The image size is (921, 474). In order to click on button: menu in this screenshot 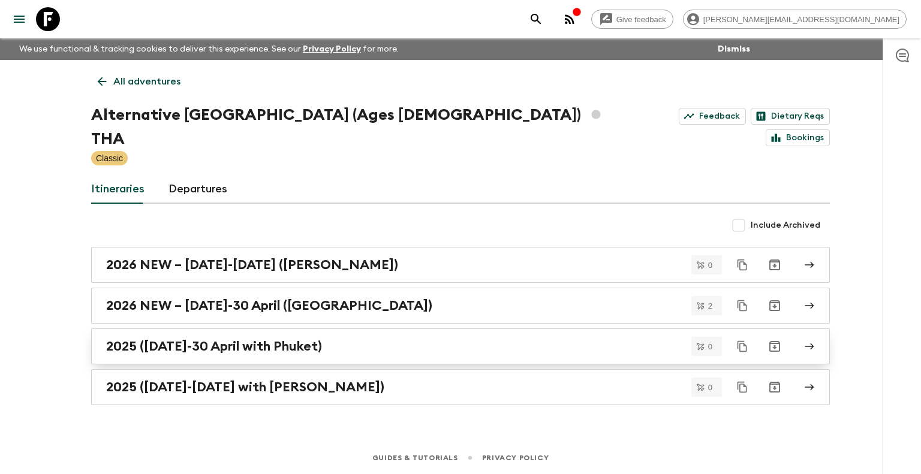, I will do `click(19, 19)`.